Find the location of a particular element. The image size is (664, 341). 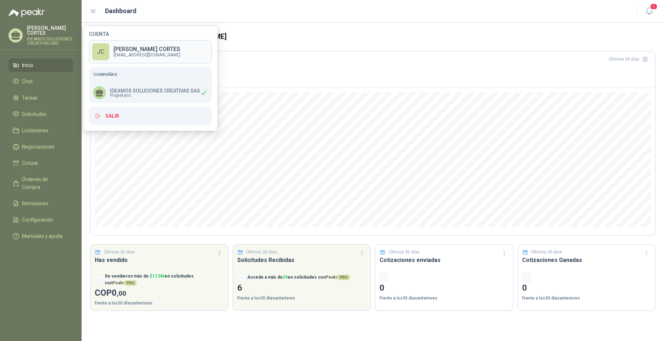

span: 29 is located at coordinates (285, 277).